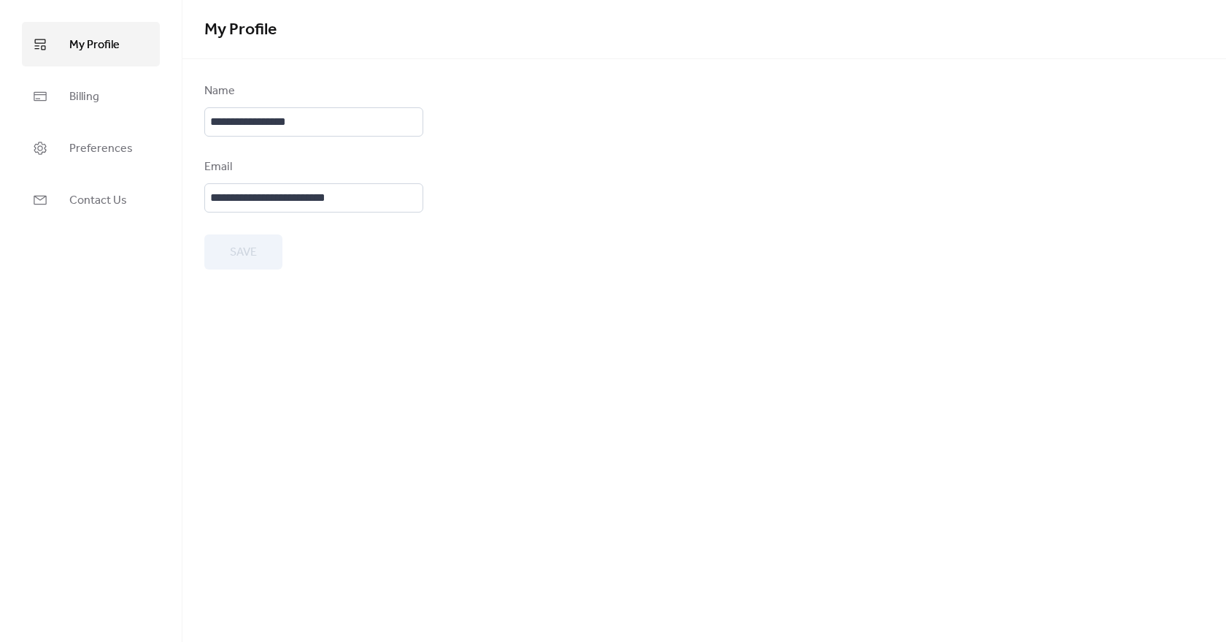 The image size is (1226, 642). Describe the element at coordinates (98, 200) in the screenshot. I see `span: Contact Us` at that location.